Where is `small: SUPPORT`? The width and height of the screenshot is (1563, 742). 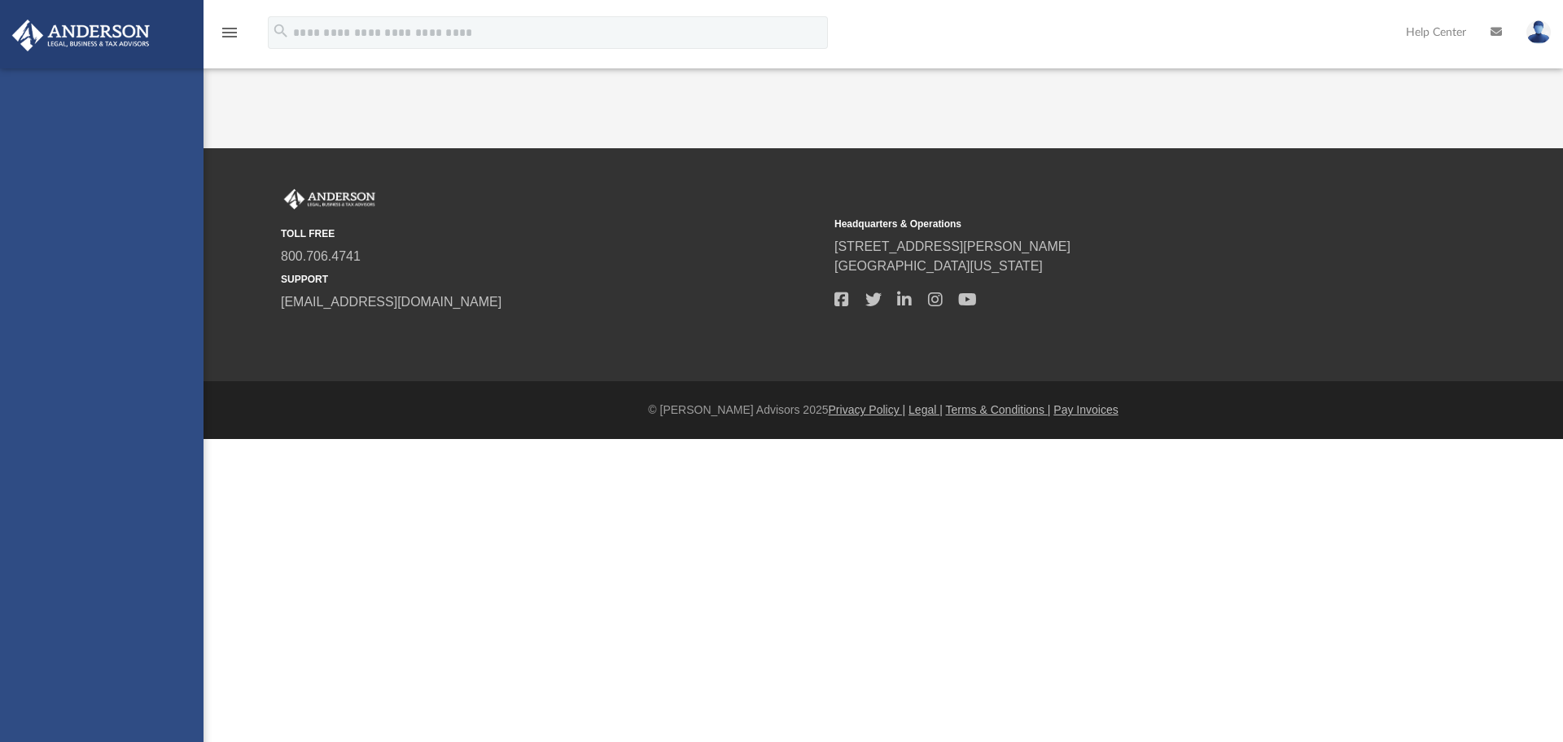 small: SUPPORT is located at coordinates (552, 279).